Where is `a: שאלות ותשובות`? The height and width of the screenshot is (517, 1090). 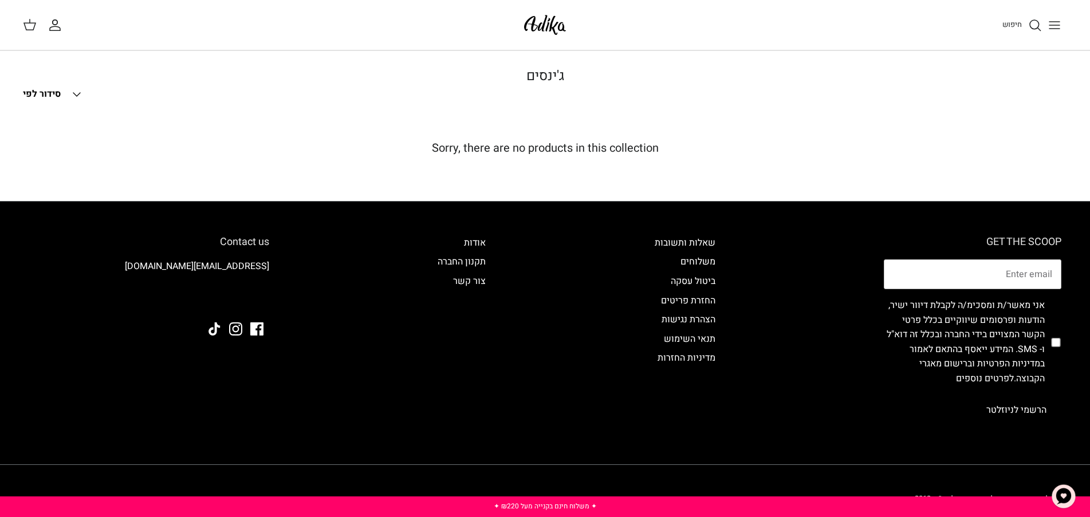
a: שאלות ותשובות is located at coordinates (685, 243).